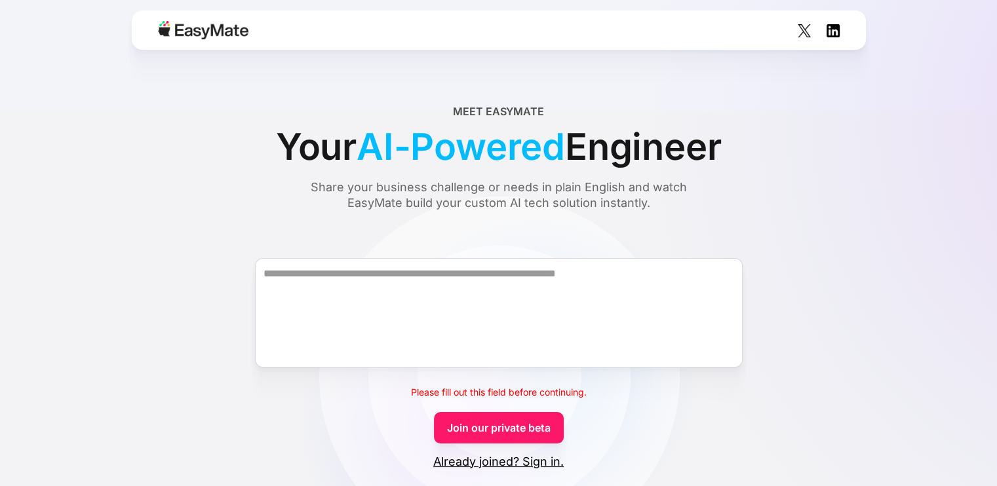  Describe the element at coordinates (498, 352) in the screenshot. I see `form: Form` at that location.